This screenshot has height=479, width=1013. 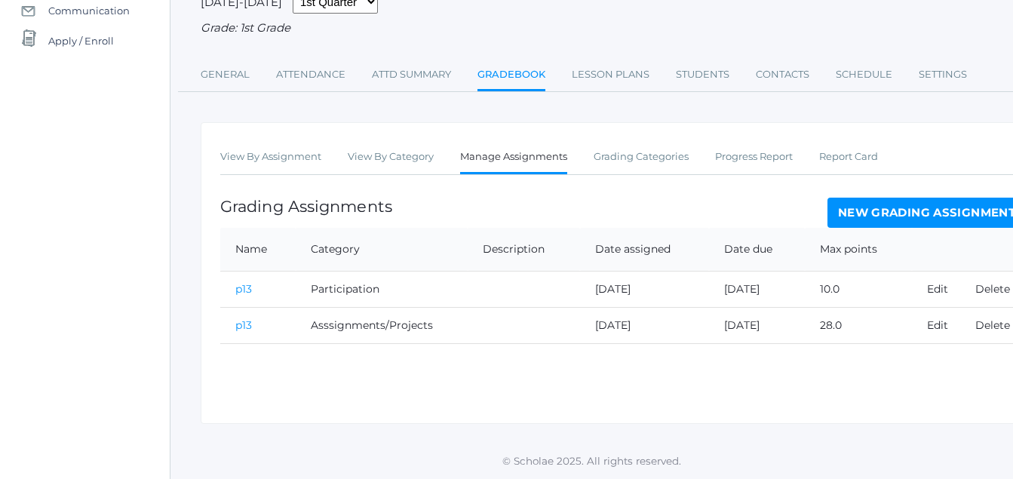 I want to click on a: View By Assignment, so click(x=271, y=157).